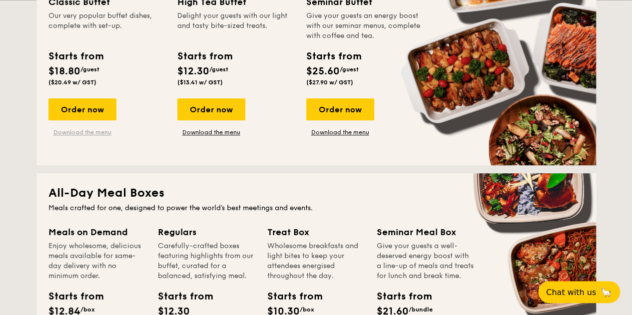  I want to click on div: Carefully-crafted boxes featuring highlights from our buffet, curated for a balanced, satisfying ..., so click(206, 261).